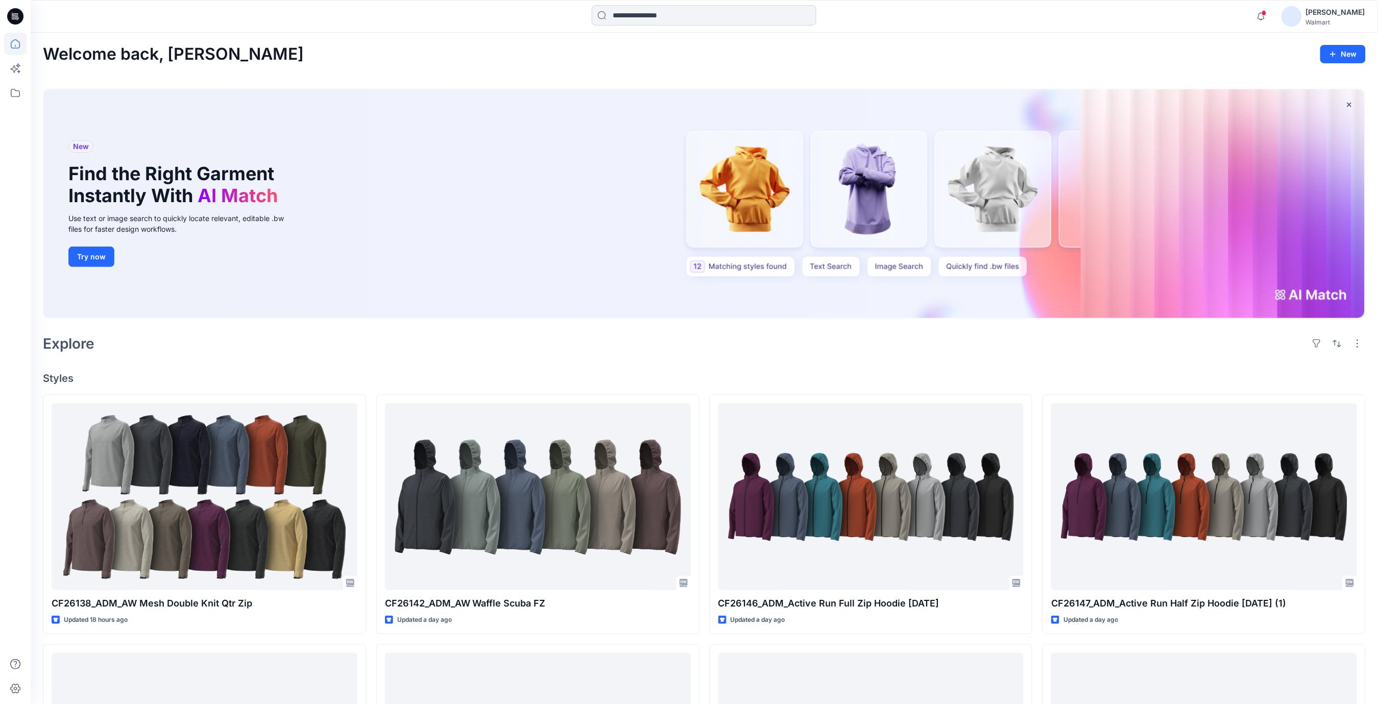  Describe the element at coordinates (204, 603) in the screenshot. I see `p: CF26138_ADM_AW Mesh Double Knit Qtr Zip` at that location.